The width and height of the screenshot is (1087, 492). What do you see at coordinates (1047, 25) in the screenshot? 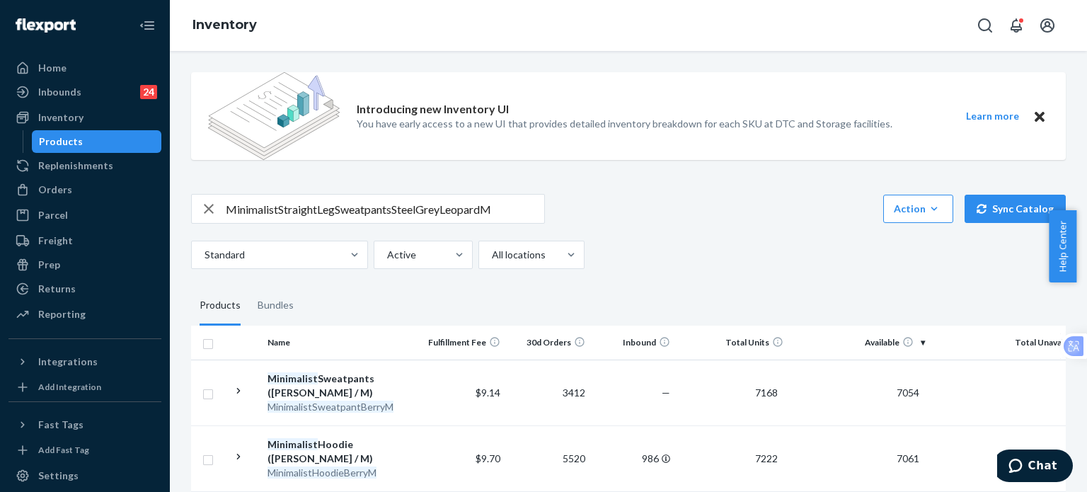
I see `button: Open account menu` at bounding box center [1047, 25].